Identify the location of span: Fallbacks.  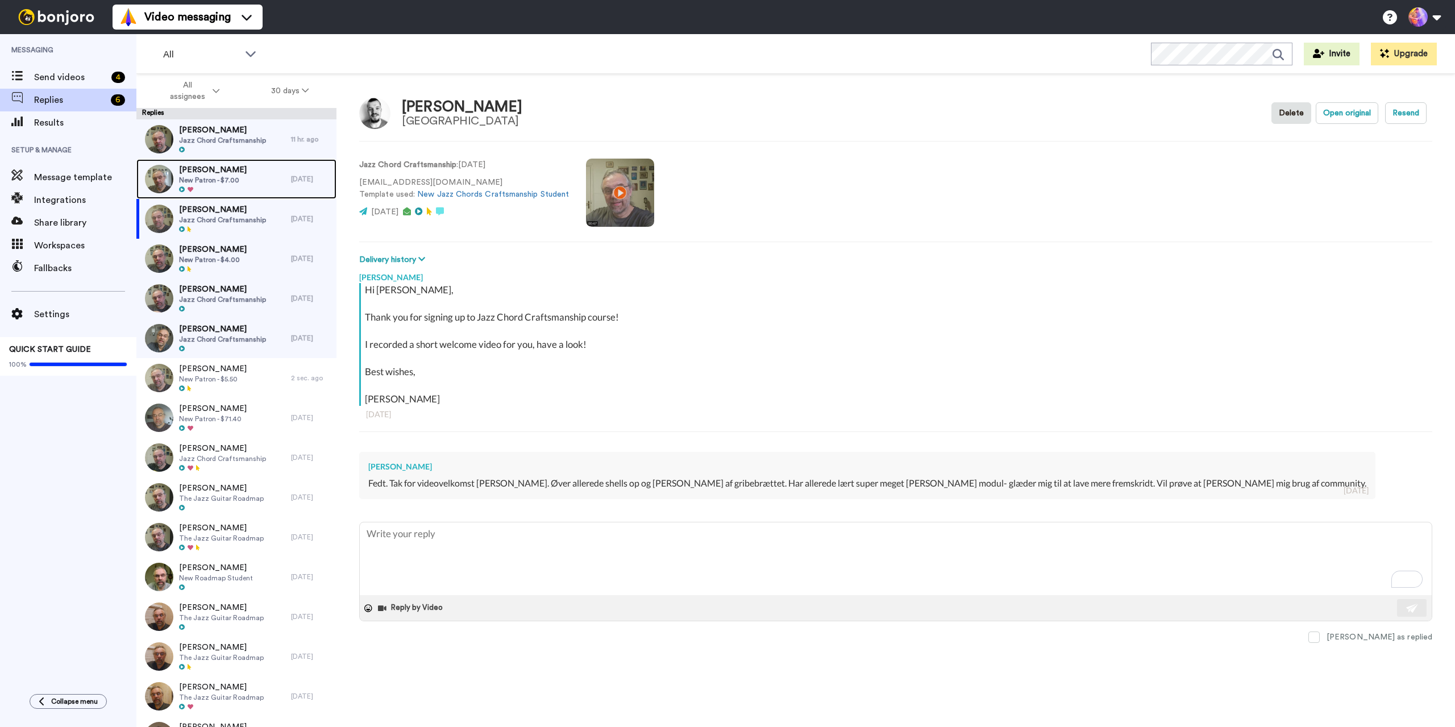
(85, 268).